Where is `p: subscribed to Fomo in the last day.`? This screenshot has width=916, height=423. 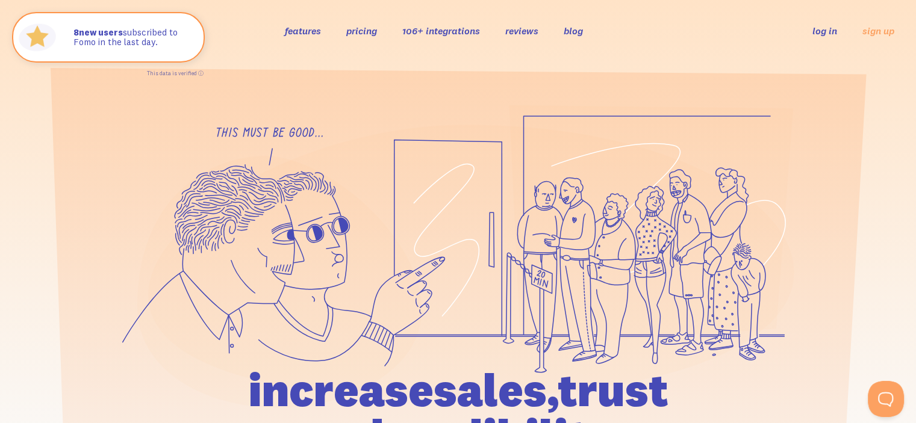
p: subscribed to Fomo in the last day. is located at coordinates (133, 37).